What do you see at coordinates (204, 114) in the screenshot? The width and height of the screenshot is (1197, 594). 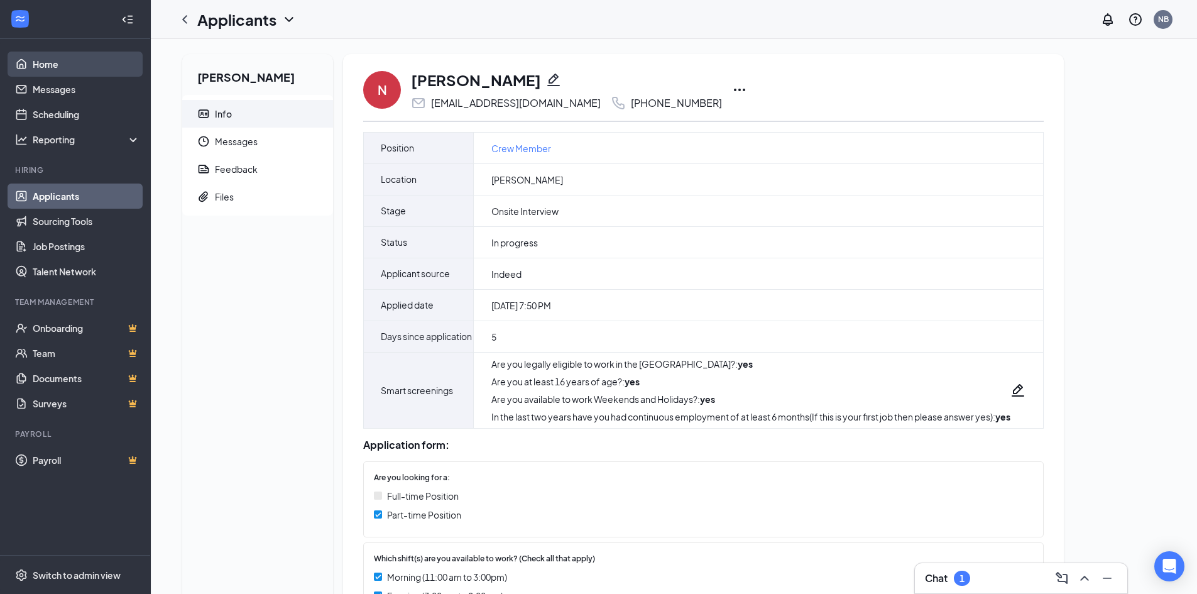 I see `svg: ContactCard` at bounding box center [204, 114].